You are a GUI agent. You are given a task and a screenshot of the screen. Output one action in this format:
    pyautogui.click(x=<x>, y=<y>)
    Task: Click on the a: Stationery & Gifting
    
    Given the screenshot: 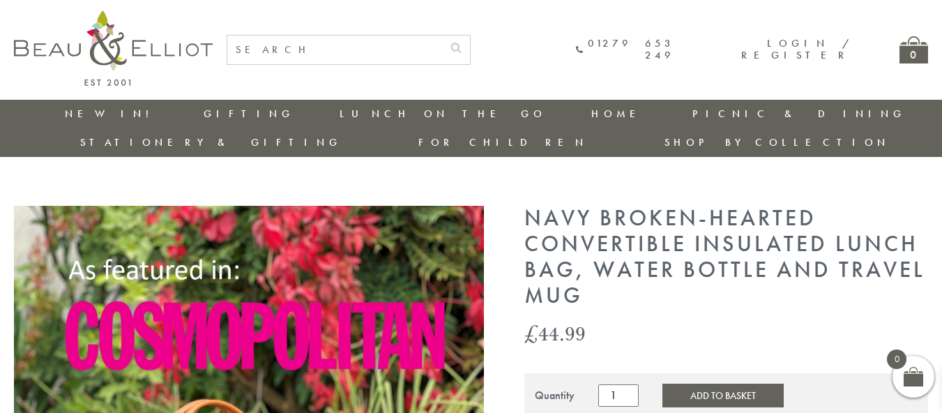 What is the action you would take?
    pyautogui.click(x=211, y=142)
    